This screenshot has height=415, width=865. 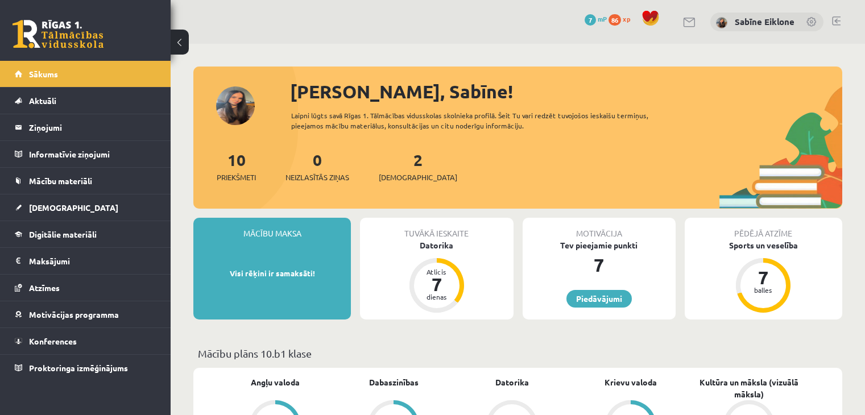 I want to click on div: Motivācija, so click(x=599, y=229).